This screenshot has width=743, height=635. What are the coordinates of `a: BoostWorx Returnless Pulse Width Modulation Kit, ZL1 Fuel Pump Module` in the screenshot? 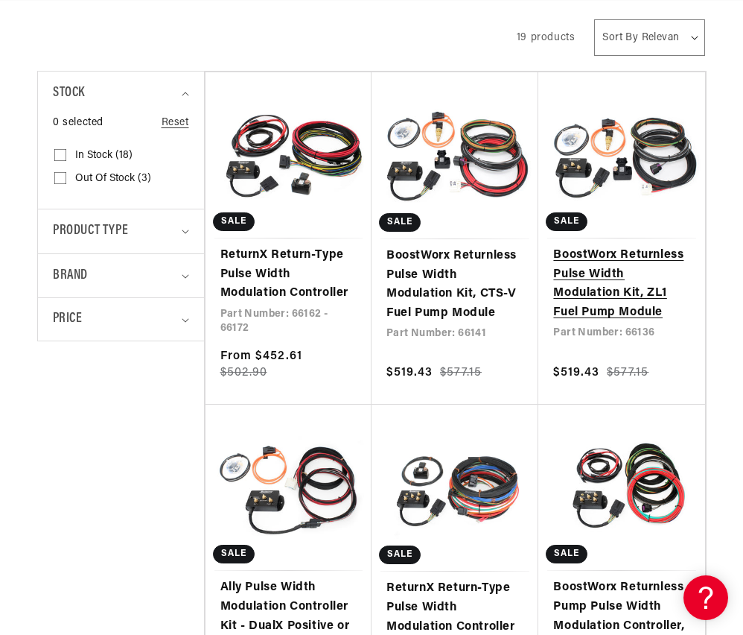 It's located at (621, 284).